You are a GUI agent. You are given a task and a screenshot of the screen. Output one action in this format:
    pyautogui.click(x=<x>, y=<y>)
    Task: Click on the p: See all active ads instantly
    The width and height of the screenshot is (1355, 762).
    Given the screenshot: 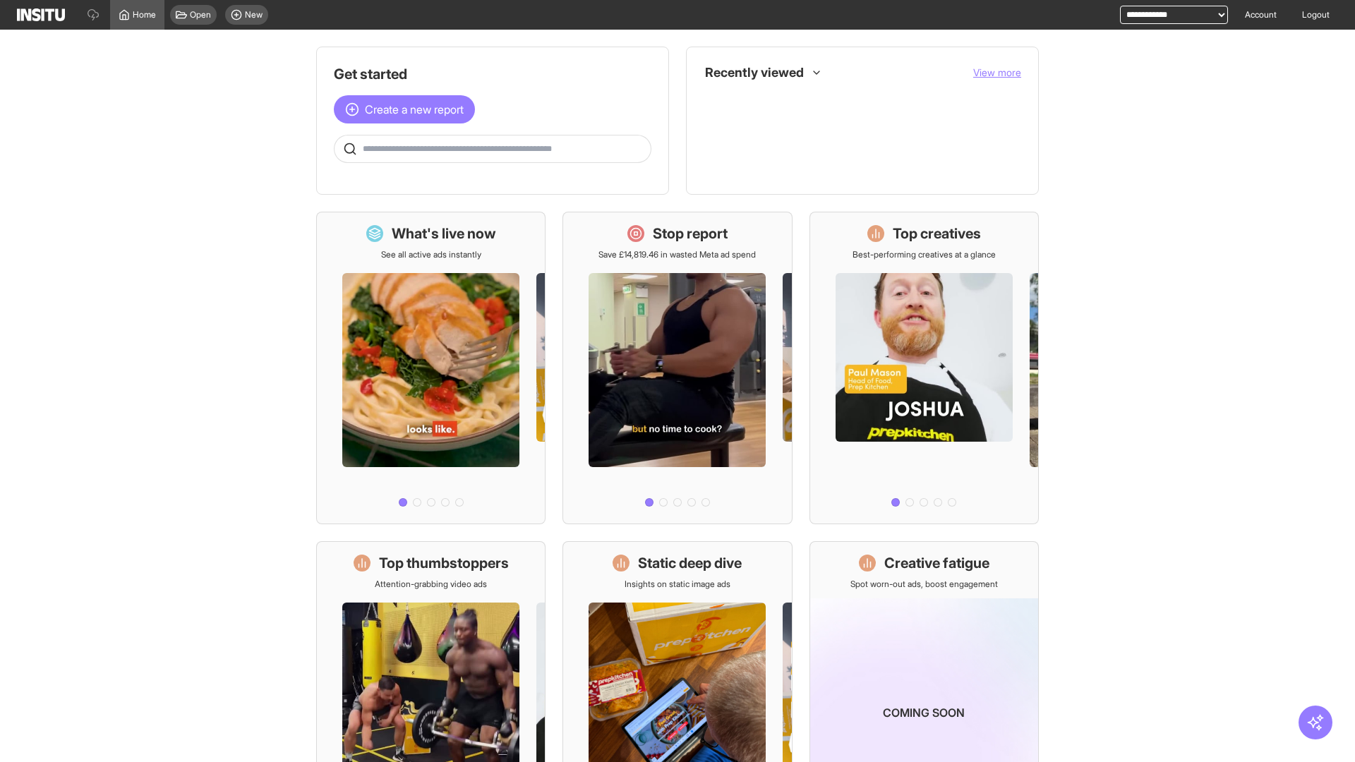 What is the action you would take?
    pyautogui.click(x=431, y=255)
    